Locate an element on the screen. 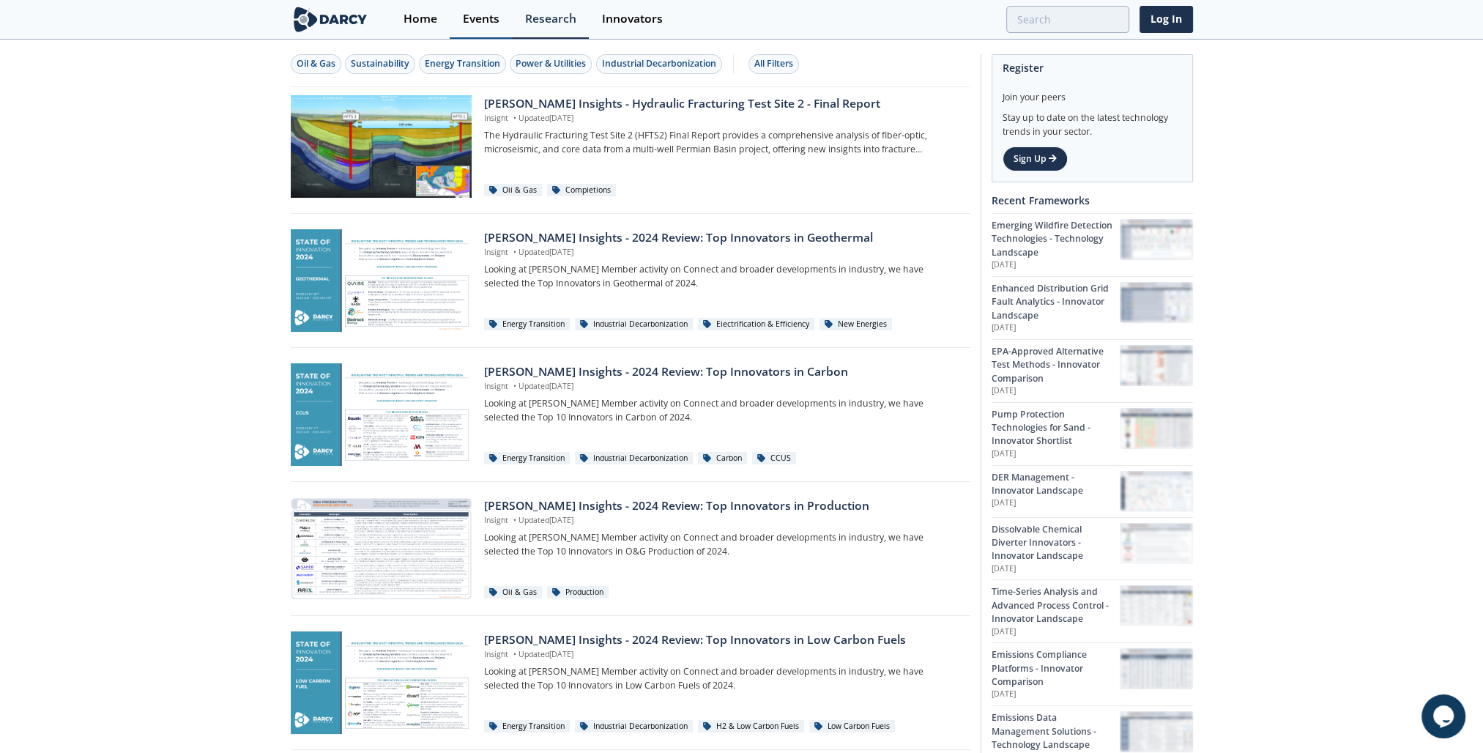 The width and height of the screenshot is (1483, 753). div: Pump Protection Technologies for Sand - Innovator Shortlist is located at coordinates (1055, 428).